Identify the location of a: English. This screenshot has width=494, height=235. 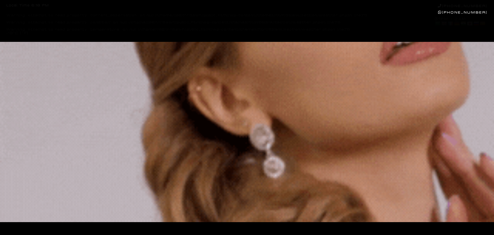
(444, 23).